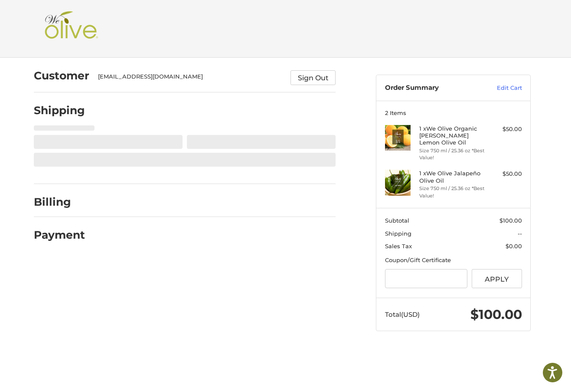  I want to click on div: Coupon/Gift Certificate, so click(454, 260).